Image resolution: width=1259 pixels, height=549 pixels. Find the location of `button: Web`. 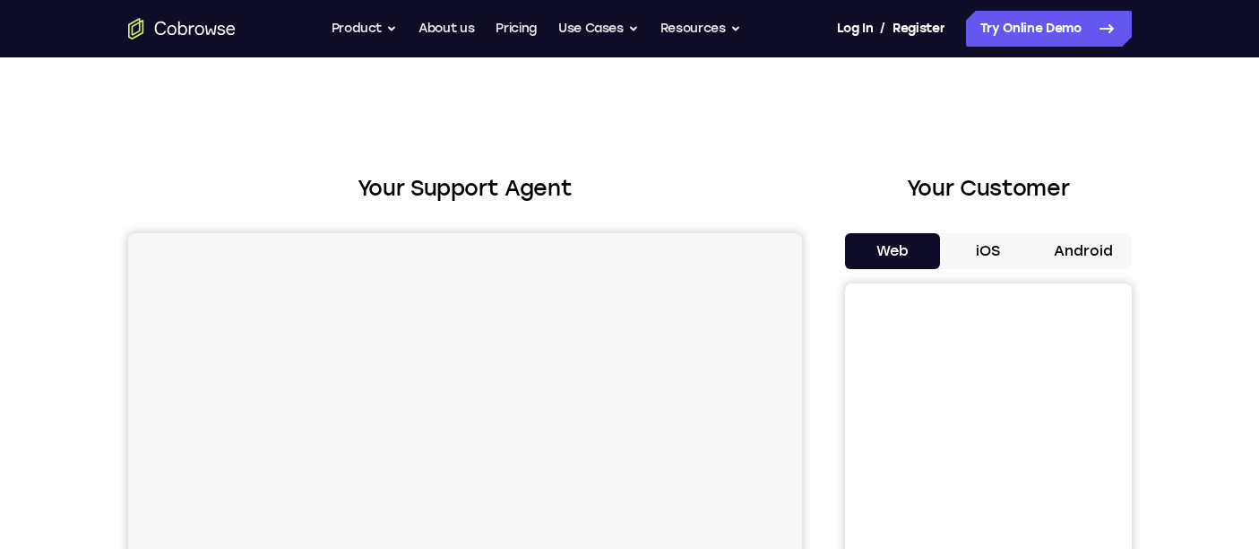

button: Web is located at coordinates (893, 251).